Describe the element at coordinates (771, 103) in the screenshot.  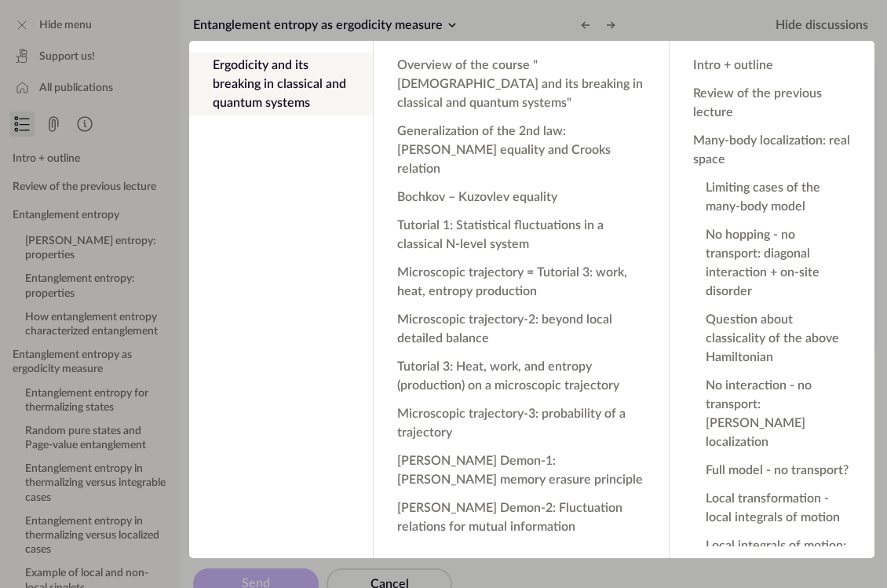
I see `button: Review of the previous lecture` at that location.